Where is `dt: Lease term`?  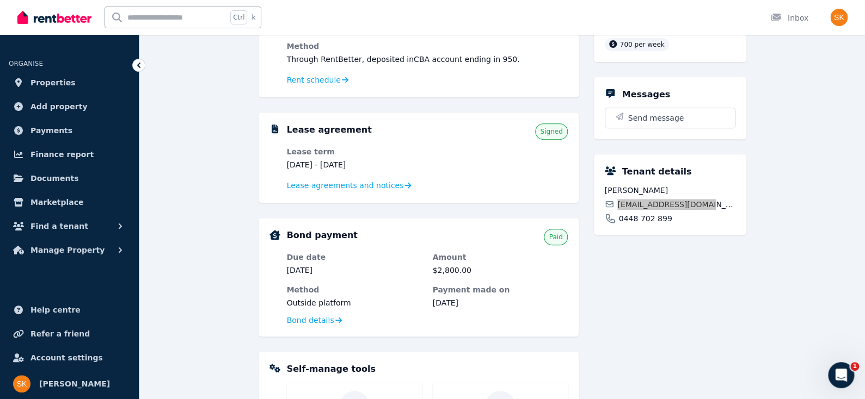 dt: Lease term is located at coordinates (354, 152).